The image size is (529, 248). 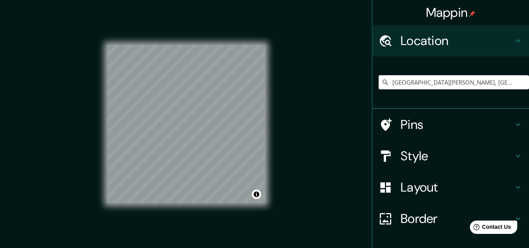 I want to click on h4: Mappin, so click(x=450, y=13).